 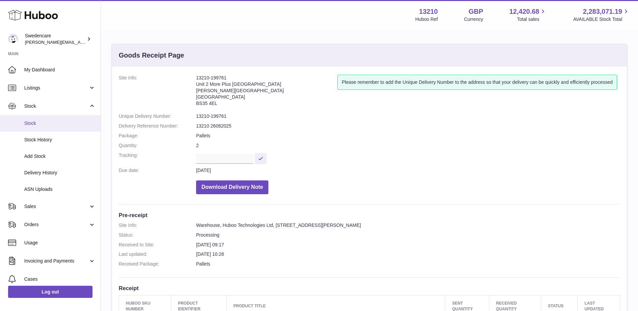 What do you see at coordinates (56, 261) in the screenshot?
I see `span: Invoicing and Payments` at bounding box center [56, 261].